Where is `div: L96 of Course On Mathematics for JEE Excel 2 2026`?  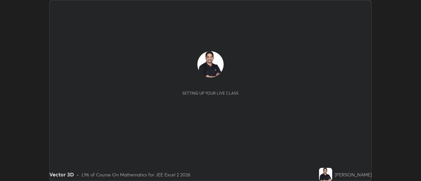 div: L96 of Course On Mathematics for JEE Excel 2 2026 is located at coordinates (136, 175).